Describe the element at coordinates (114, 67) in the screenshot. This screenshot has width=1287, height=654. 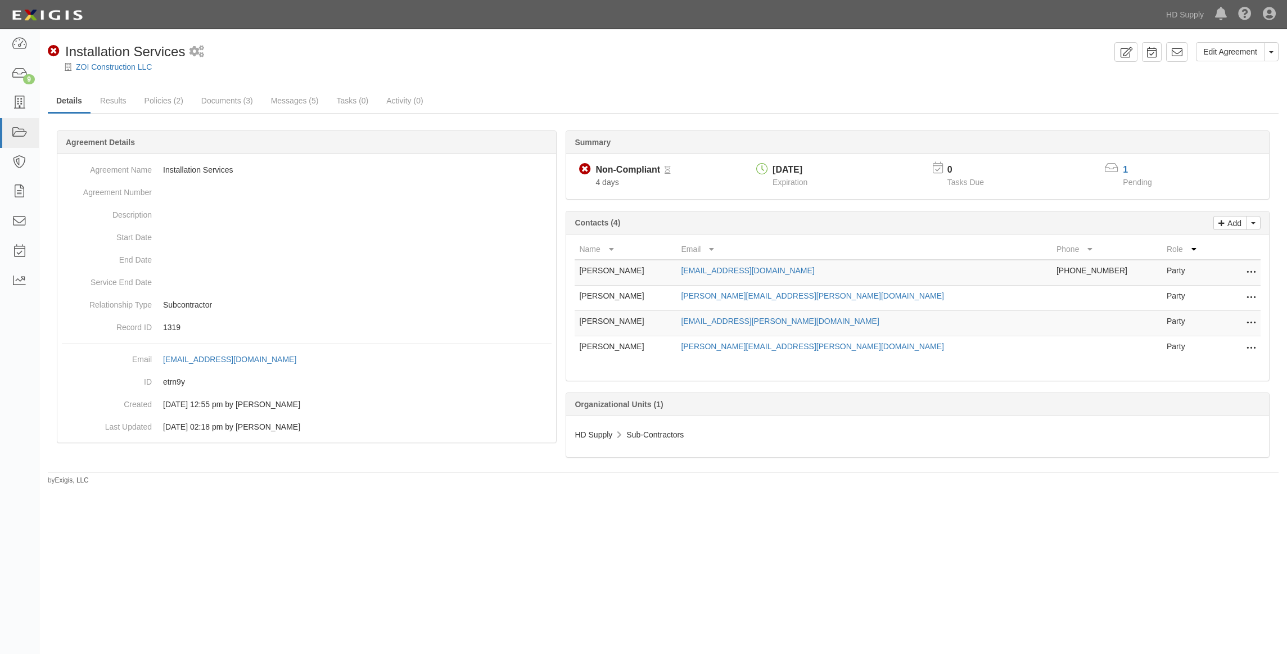
I see `a: ZOI Construction LLC` at that location.